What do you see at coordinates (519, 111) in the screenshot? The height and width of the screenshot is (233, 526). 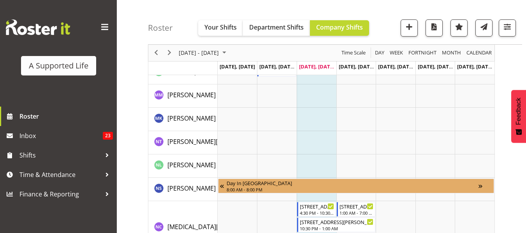 I see `span: Feedback` at bounding box center [519, 111].